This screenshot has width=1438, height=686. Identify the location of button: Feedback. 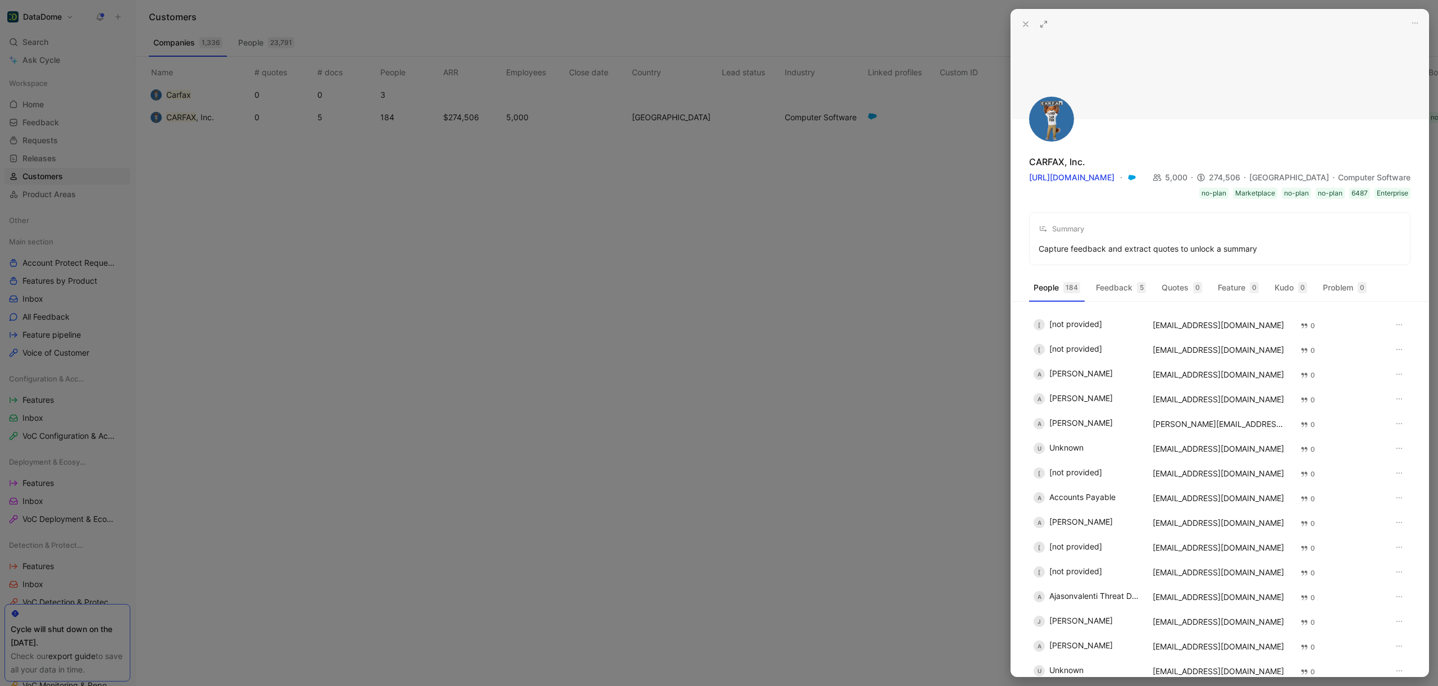
(1120, 288).